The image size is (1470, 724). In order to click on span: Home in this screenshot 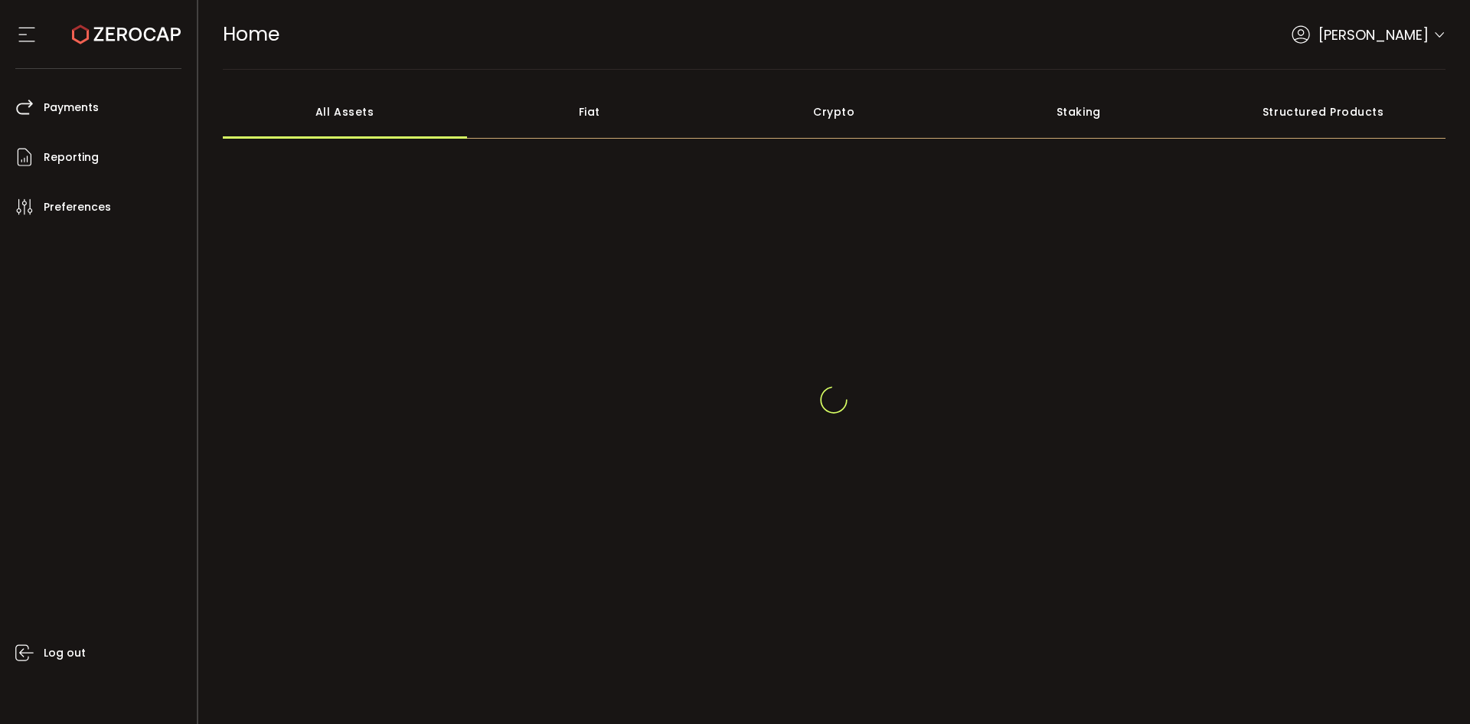, I will do `click(251, 34)`.